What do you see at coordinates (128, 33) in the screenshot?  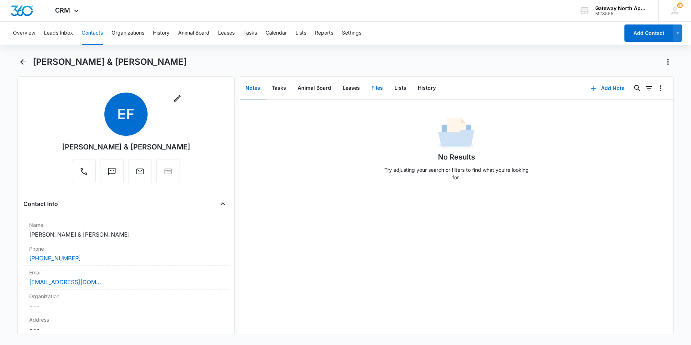 I see `button: Organizations` at bounding box center [128, 33].